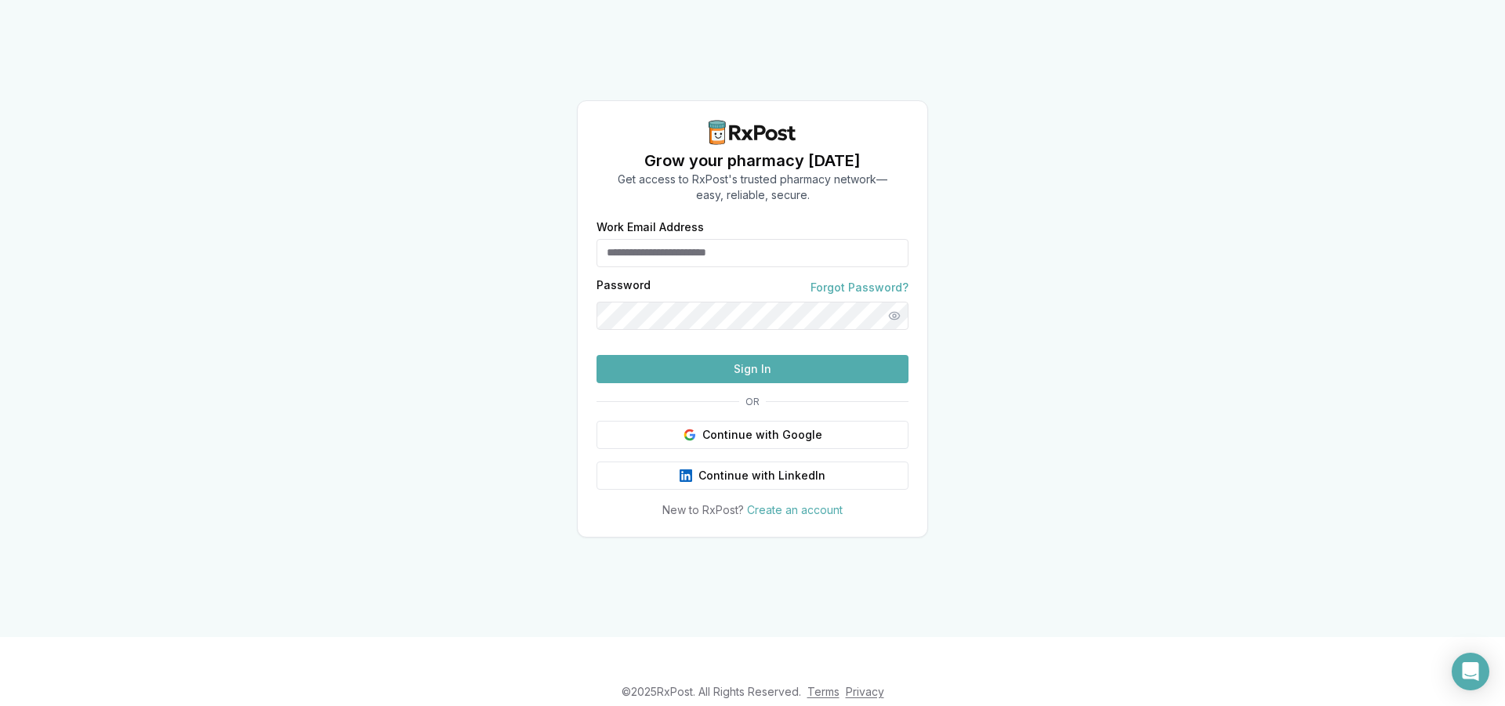 Image resolution: width=1505 pixels, height=706 pixels. I want to click on span: OR, so click(752, 402).